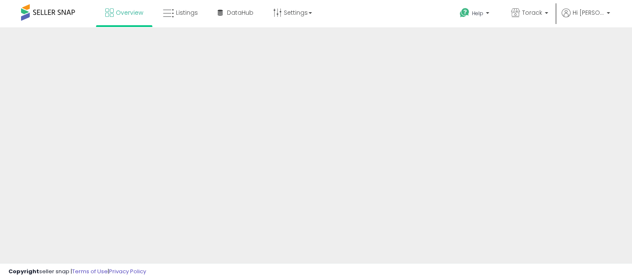 This screenshot has height=280, width=632. I want to click on span: Torack, so click(533, 13).